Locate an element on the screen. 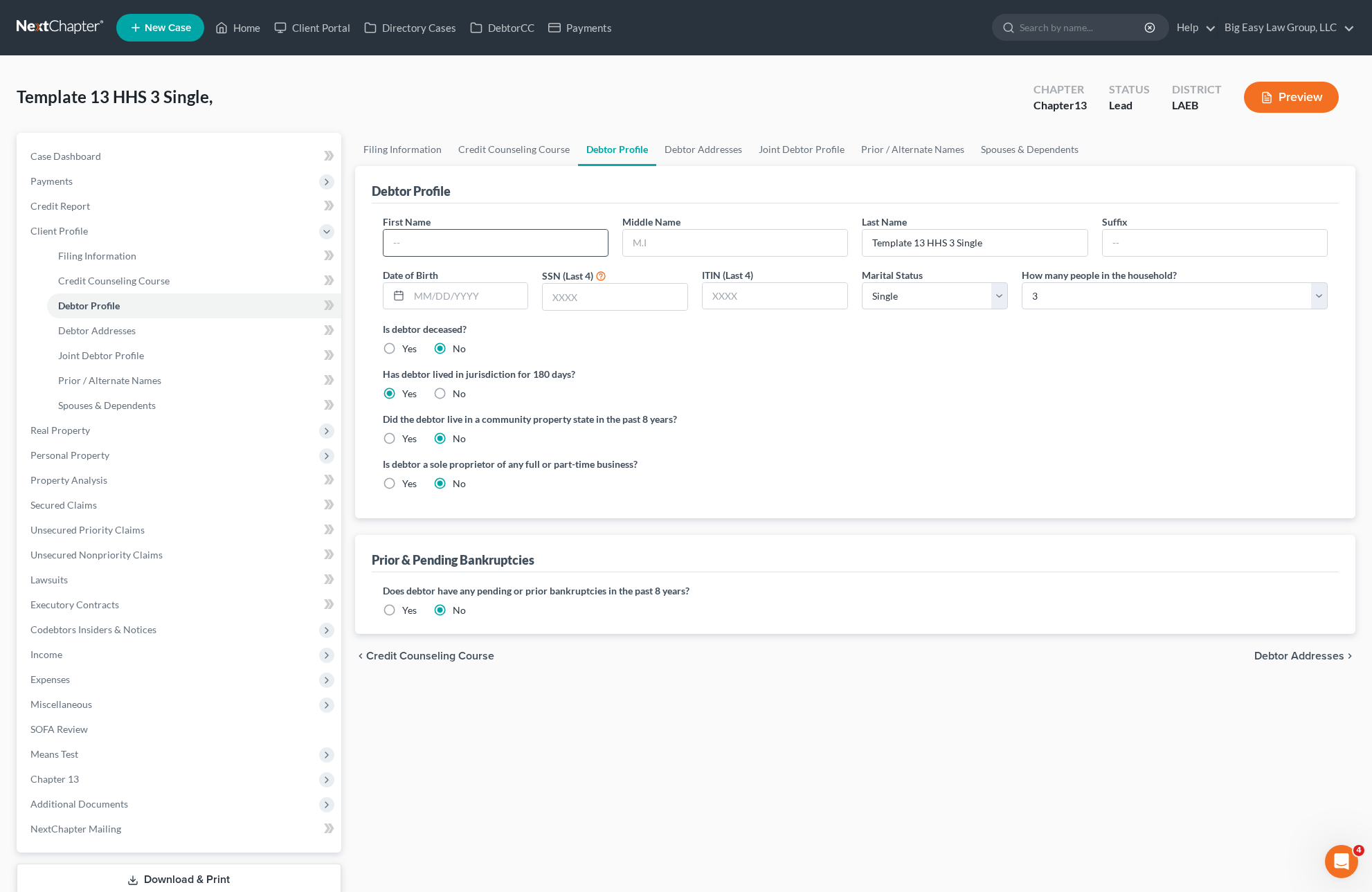 The image size is (1372, 892). input: M.I is located at coordinates (735, 243).